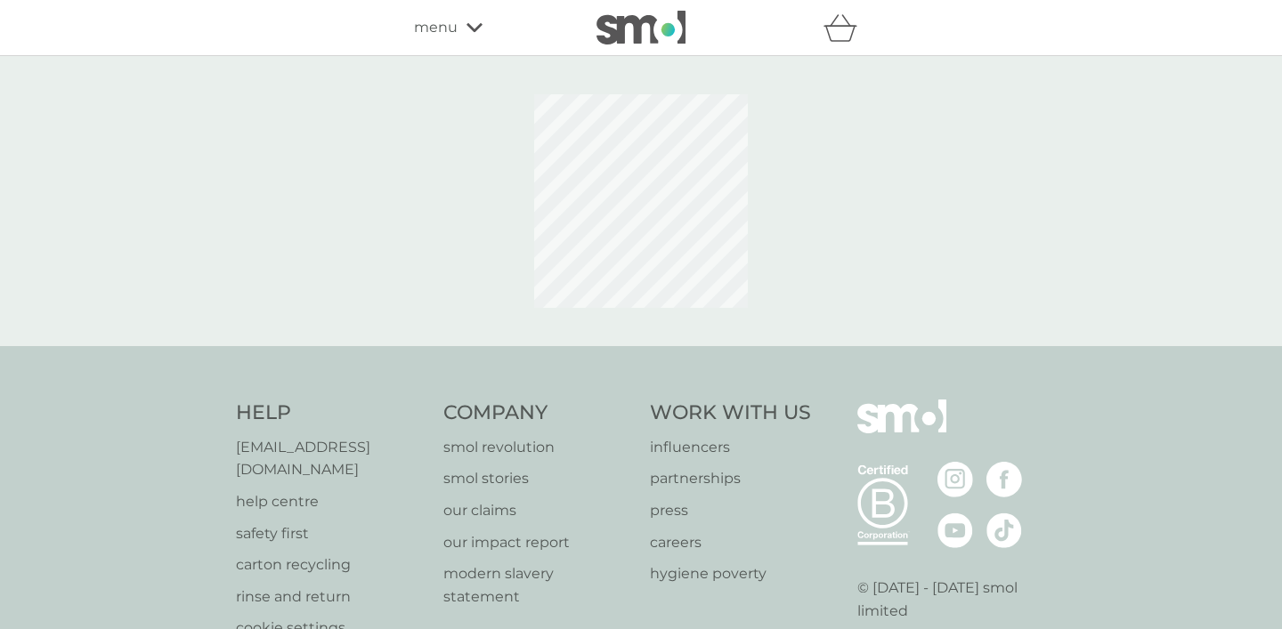 The width and height of the screenshot is (1282, 629). What do you see at coordinates (538, 479) in the screenshot?
I see `a: smol stories` at bounding box center [538, 479].